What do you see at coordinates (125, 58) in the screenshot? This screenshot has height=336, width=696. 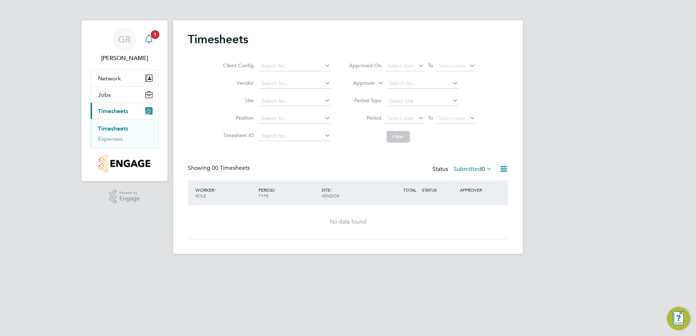 I see `span: Graham Richardson` at bounding box center [125, 58].